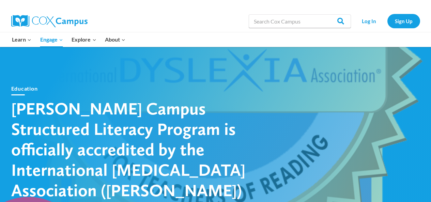  I want to click on input: Search Cox Campus, so click(300, 21).